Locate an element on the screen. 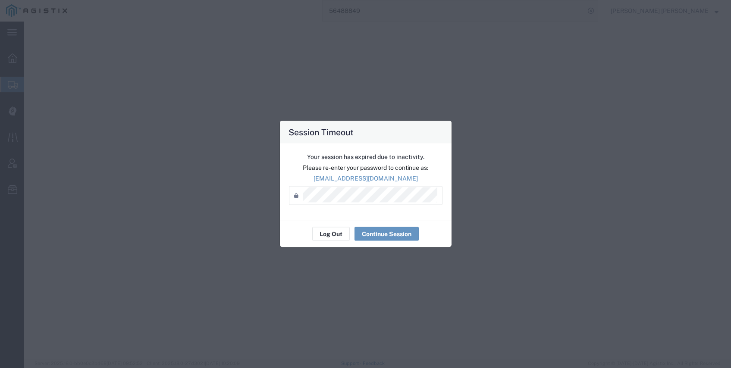 Image resolution: width=731 pixels, height=368 pixels. h4: Session Timeout is located at coordinates (321, 132).